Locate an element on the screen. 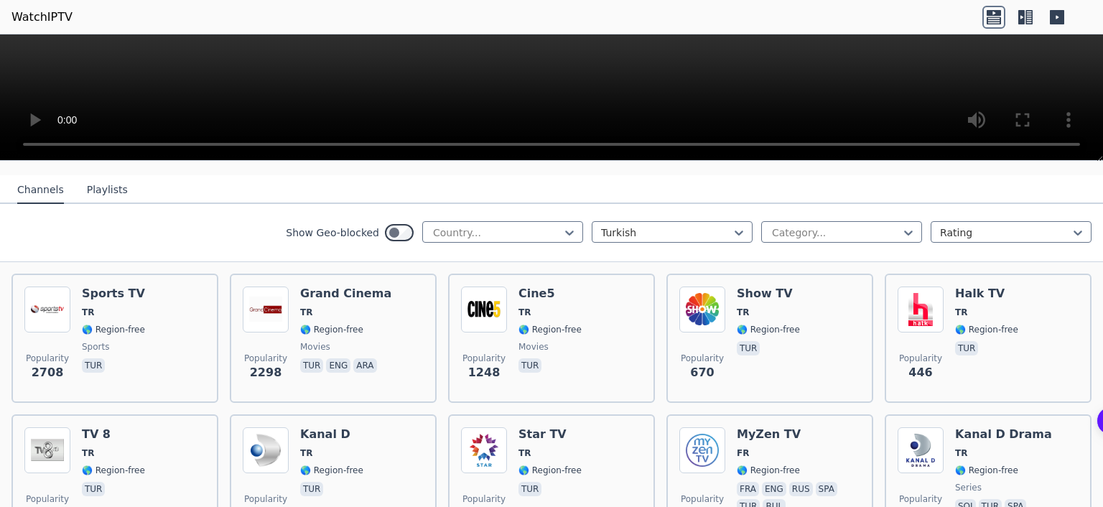  img: Star TV is located at coordinates (484, 450).